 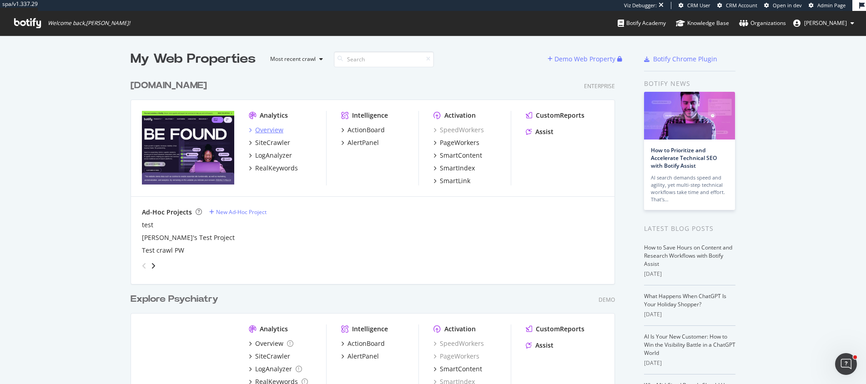 I want to click on div: RealKeywords, so click(x=276, y=168).